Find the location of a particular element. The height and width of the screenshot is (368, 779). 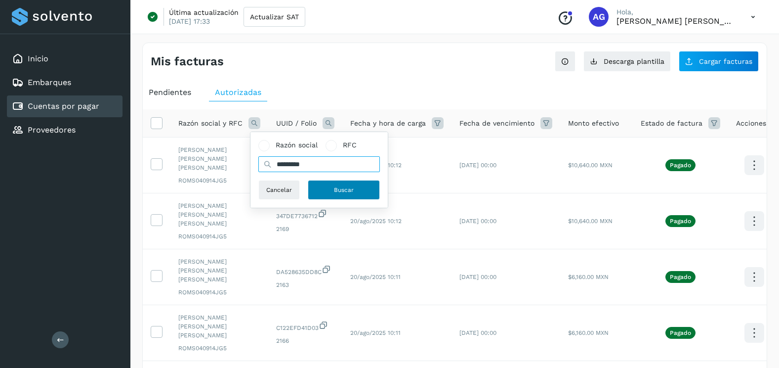

span: Monto efectivo is located at coordinates (594, 123).